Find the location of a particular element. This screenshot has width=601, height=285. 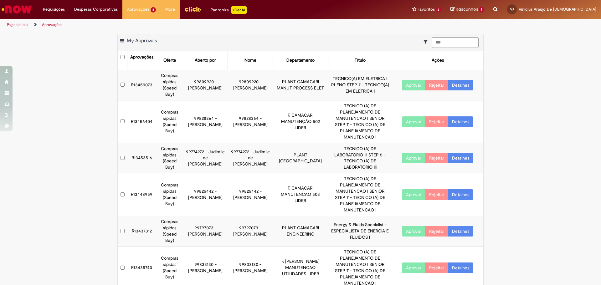

td: R13448959 is located at coordinates (142, 195).